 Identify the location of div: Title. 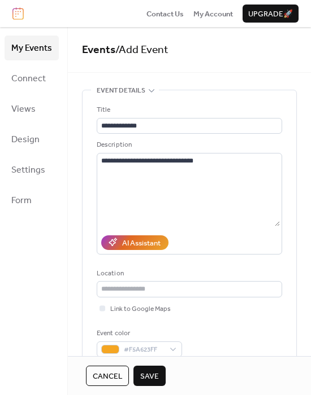
(188, 110).